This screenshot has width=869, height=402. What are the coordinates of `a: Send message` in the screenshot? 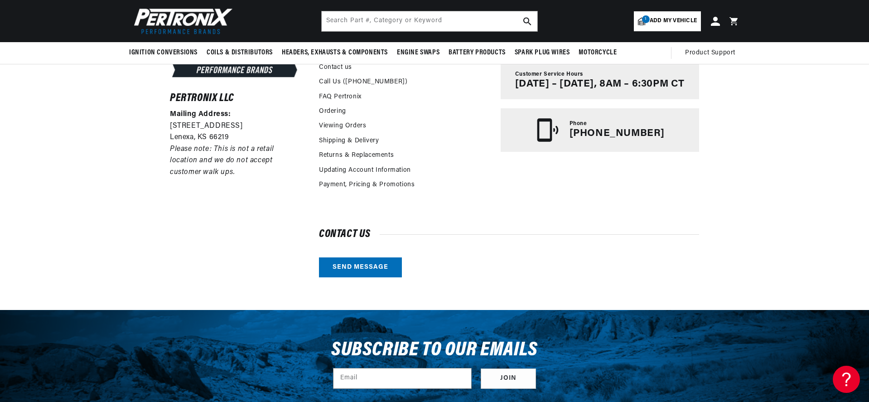 It's located at (360, 267).